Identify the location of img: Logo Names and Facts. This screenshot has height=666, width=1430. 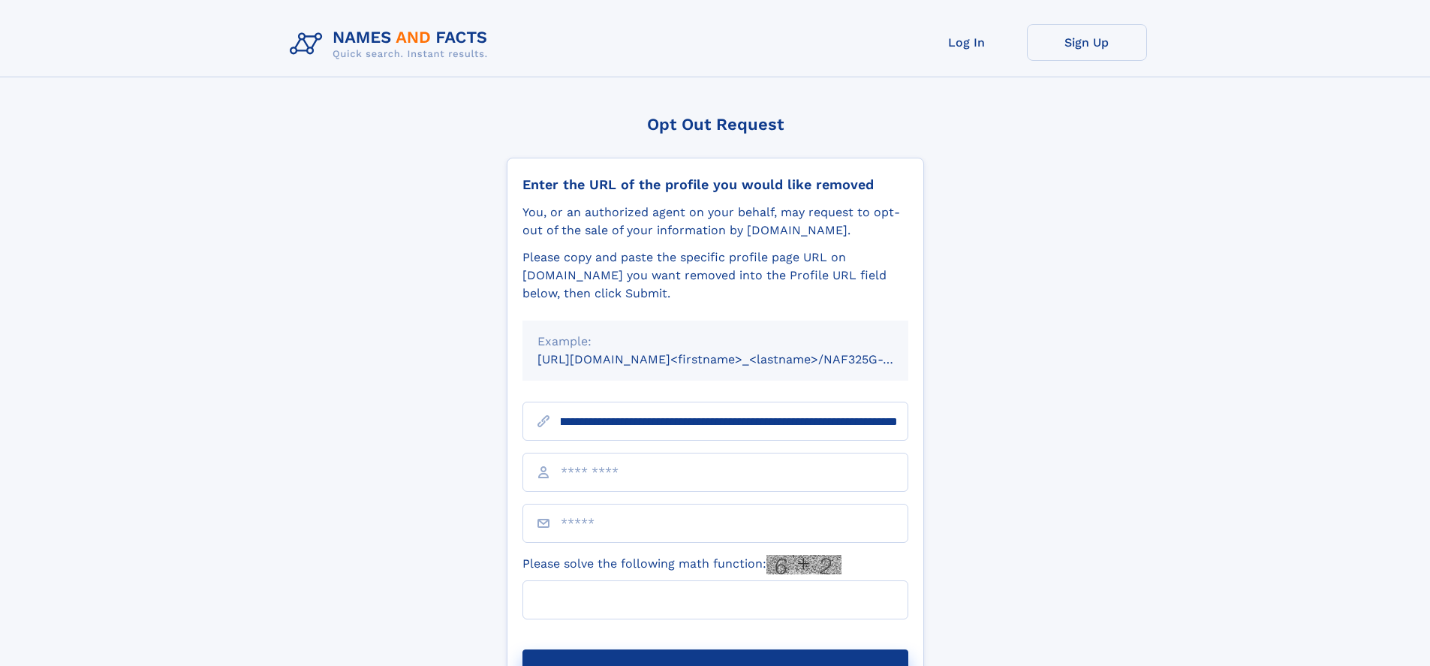
(392, 44).